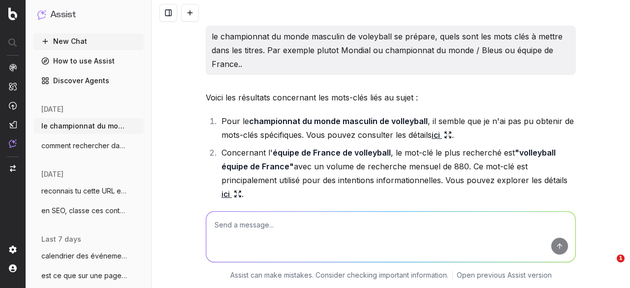 The image size is (630, 288). Describe the element at coordinates (13, 250) in the screenshot. I see `img: Setting` at that location.